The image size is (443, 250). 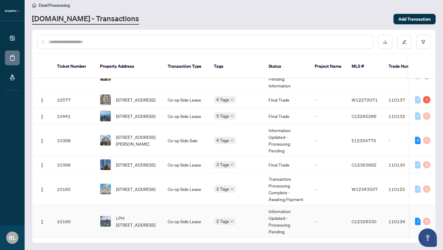 What do you see at coordinates (364, 116) in the screenshot?
I see `span: C12265286` at bounding box center [364, 116].